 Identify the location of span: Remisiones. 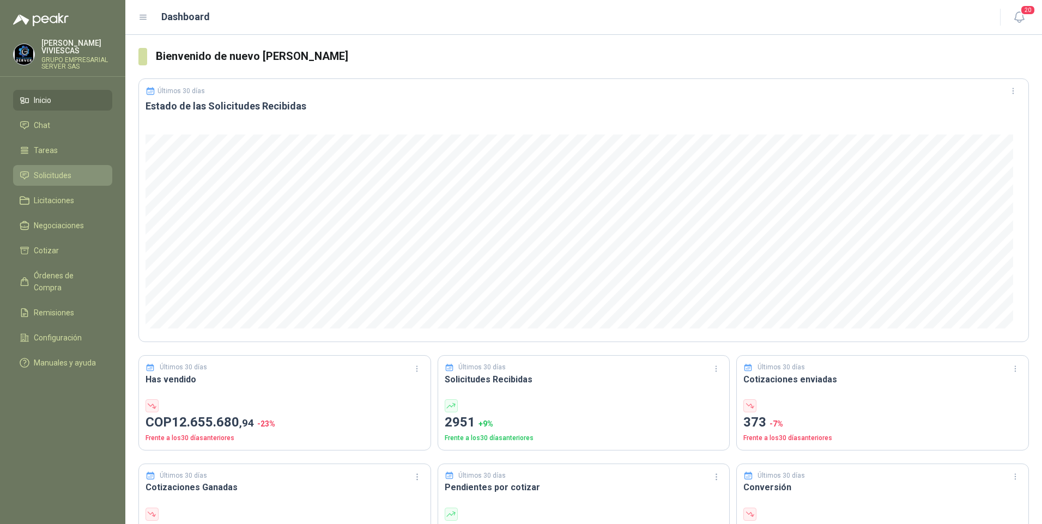
(54, 313).